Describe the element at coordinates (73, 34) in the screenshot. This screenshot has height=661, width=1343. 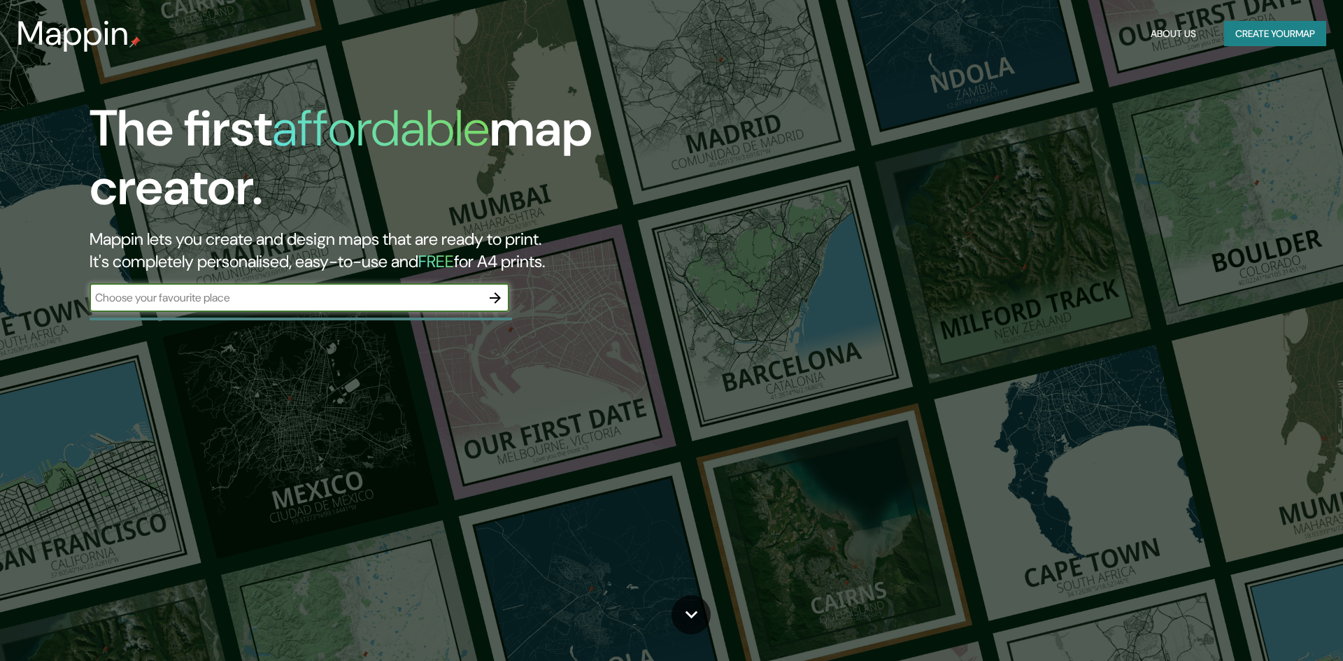
I see `h3: Mappin` at that location.